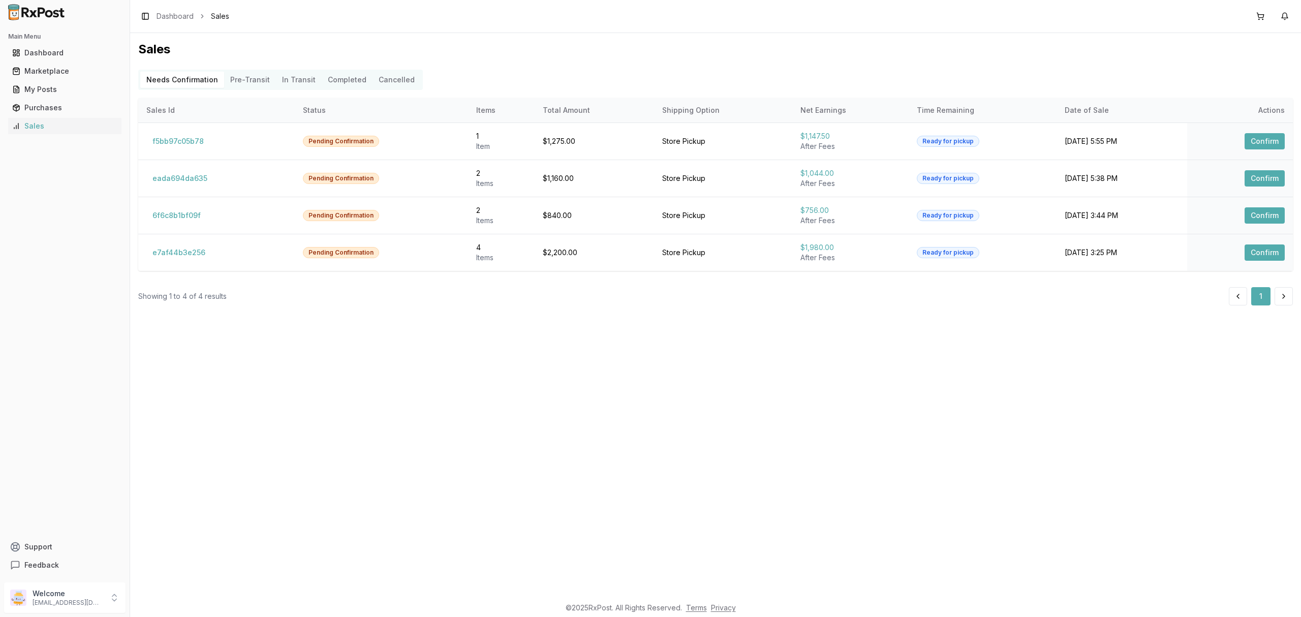 The image size is (1301, 617). What do you see at coordinates (65, 126) in the screenshot?
I see `a: Sales` at bounding box center [65, 126].